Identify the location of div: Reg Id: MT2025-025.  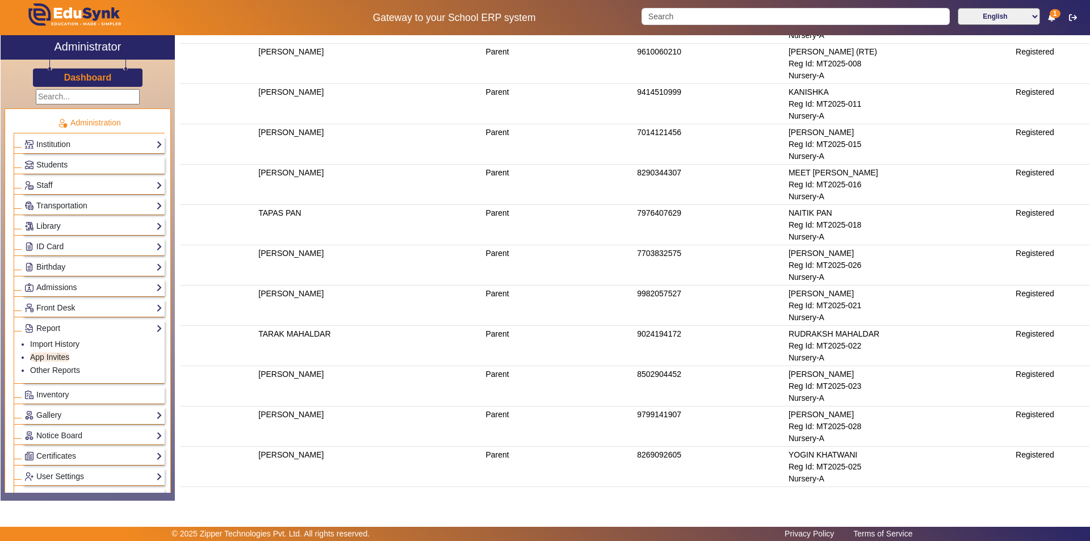
(900, 467).